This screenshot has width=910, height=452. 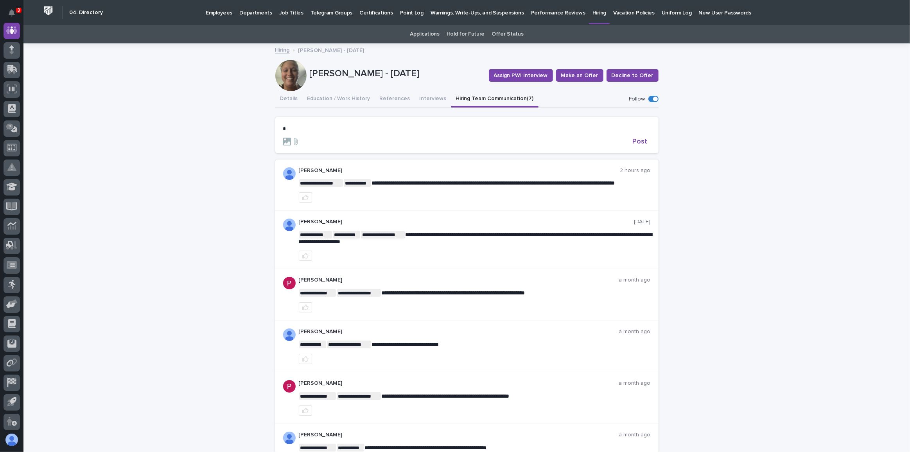 What do you see at coordinates (637, 99) in the screenshot?
I see `p: Follow` at bounding box center [637, 99].